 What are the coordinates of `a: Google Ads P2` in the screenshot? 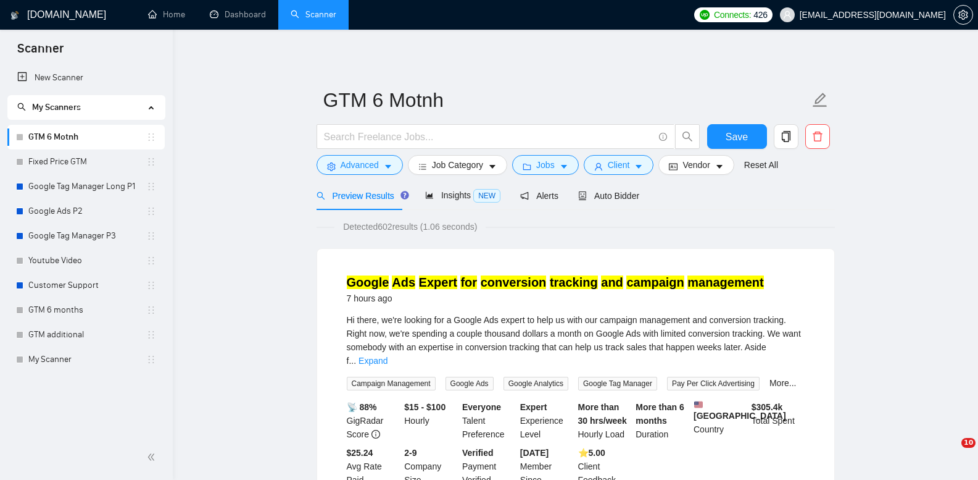 It's located at (87, 211).